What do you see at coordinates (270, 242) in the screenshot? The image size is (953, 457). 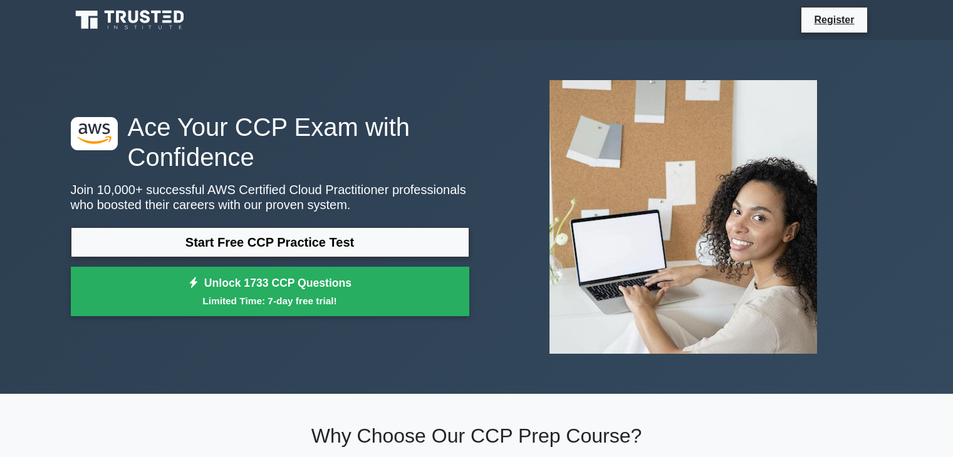 I see `a: Start Free CCP Practice Test` at bounding box center [270, 242].